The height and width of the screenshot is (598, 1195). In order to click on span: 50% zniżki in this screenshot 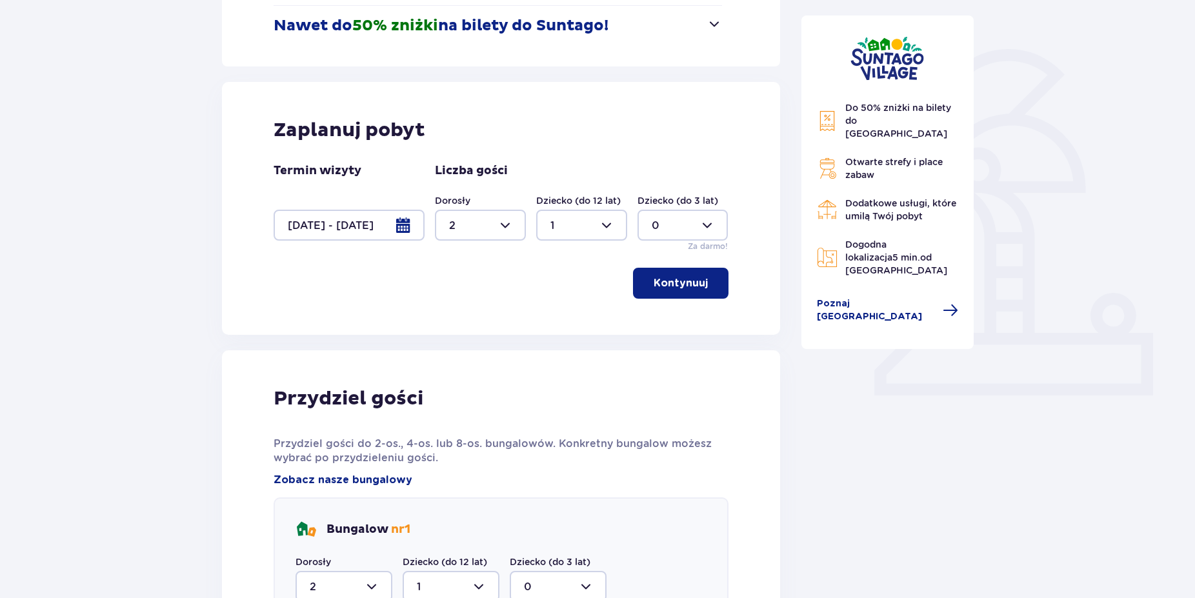, I will do `click(395, 26)`.